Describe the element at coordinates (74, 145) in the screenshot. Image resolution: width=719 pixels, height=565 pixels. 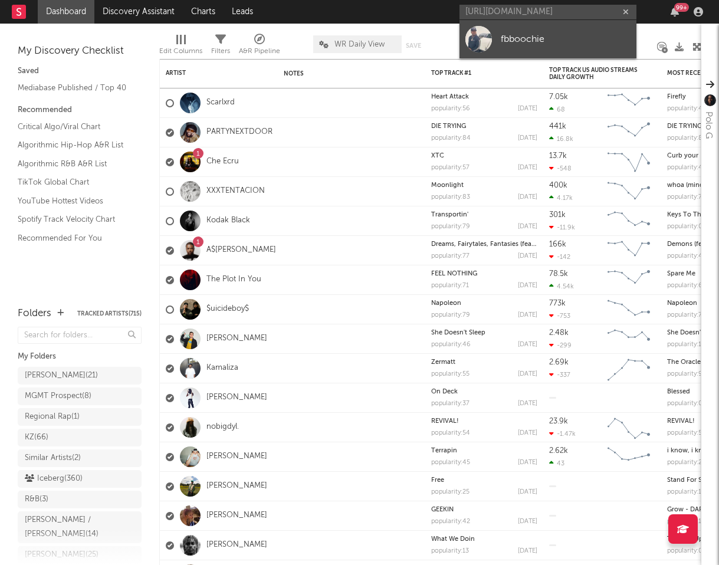
I see `a: Algorithmic Hip-Hop A&R List` at that location.